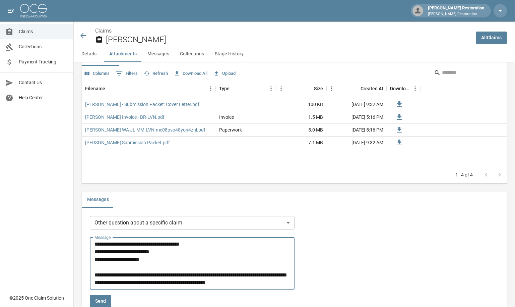 The height and width of the screenshot is (307, 515). What do you see at coordinates (301, 143) in the screenshot?
I see `div: 7.1 MB` at bounding box center [301, 143].